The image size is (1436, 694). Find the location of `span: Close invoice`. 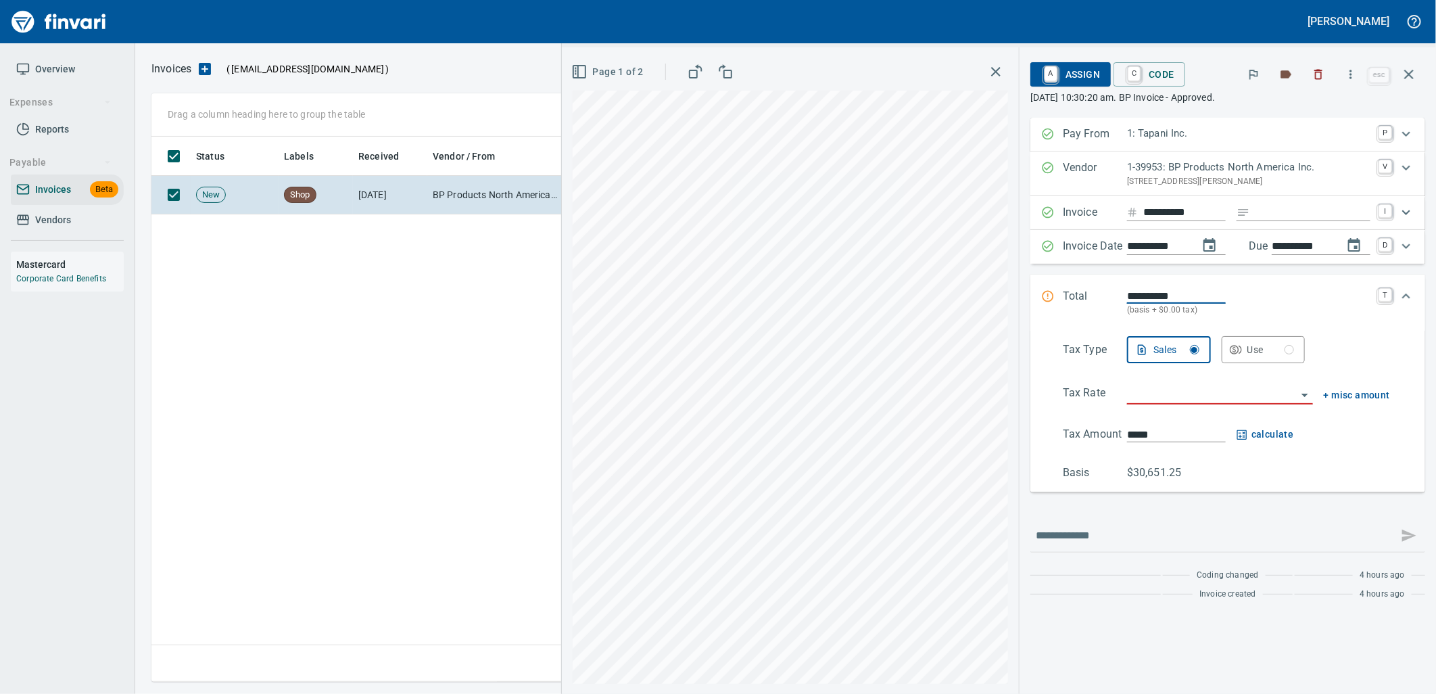

span: Close invoice is located at coordinates (1395, 74).